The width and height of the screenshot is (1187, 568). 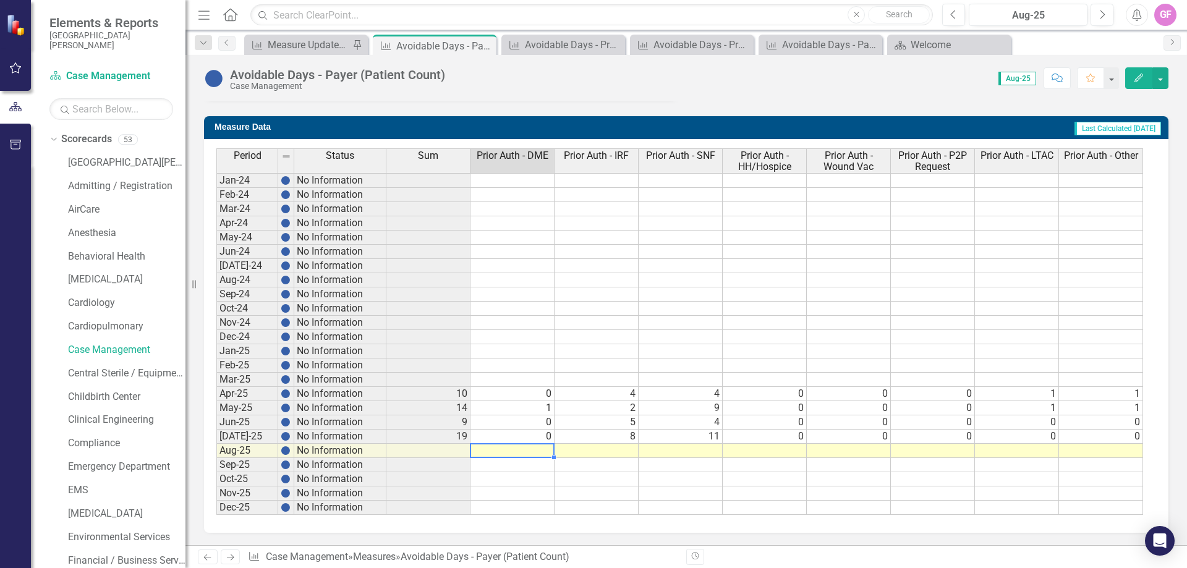 I want to click on img: 8DAGhfEEPCf229AAAAAElFTkSuQmCC, so click(x=286, y=156).